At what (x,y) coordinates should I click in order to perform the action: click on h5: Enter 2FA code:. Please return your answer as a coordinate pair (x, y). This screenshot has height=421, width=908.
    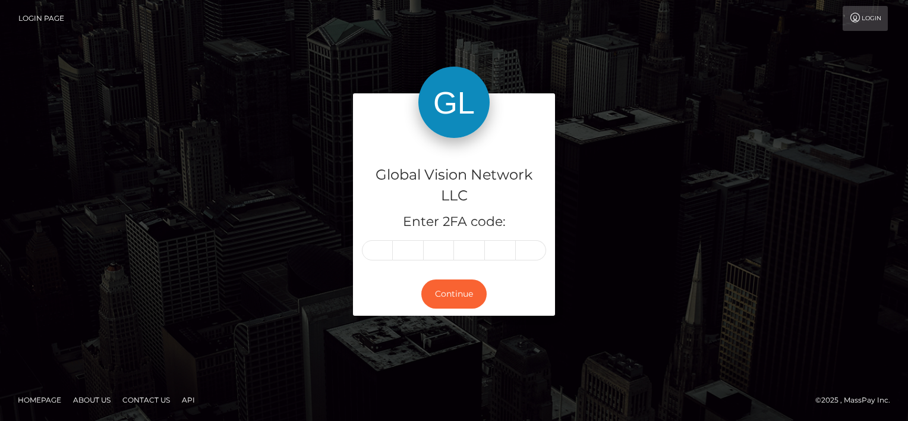
    Looking at the image, I should click on (454, 222).